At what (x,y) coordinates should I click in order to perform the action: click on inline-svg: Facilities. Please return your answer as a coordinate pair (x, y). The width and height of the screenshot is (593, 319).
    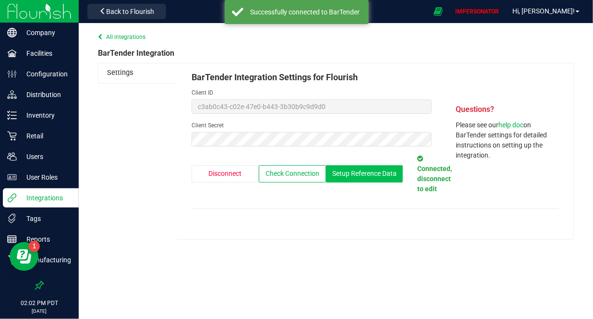
    Looking at the image, I should click on (12, 53).